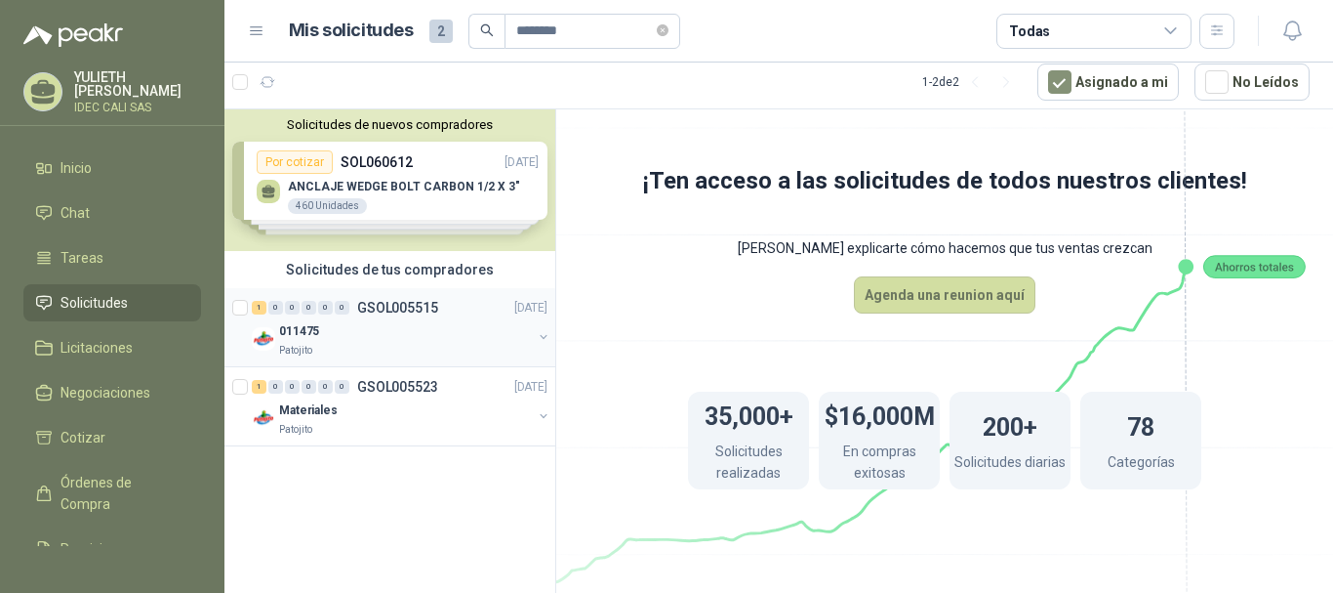  I want to click on a: Negociaciones, so click(112, 392).